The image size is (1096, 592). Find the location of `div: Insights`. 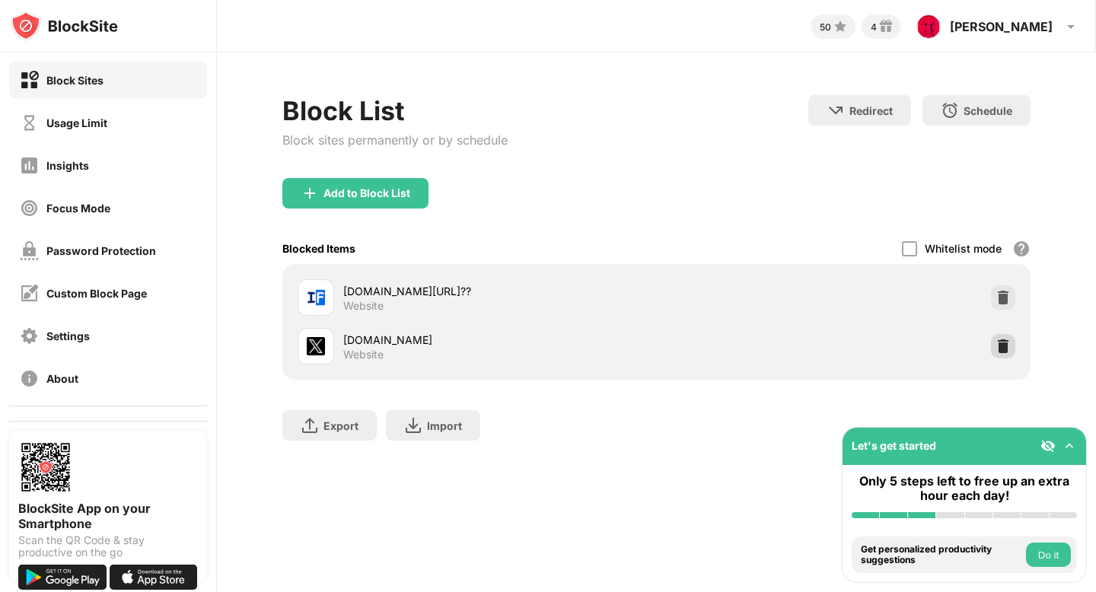

div: Insights is located at coordinates (68, 165).